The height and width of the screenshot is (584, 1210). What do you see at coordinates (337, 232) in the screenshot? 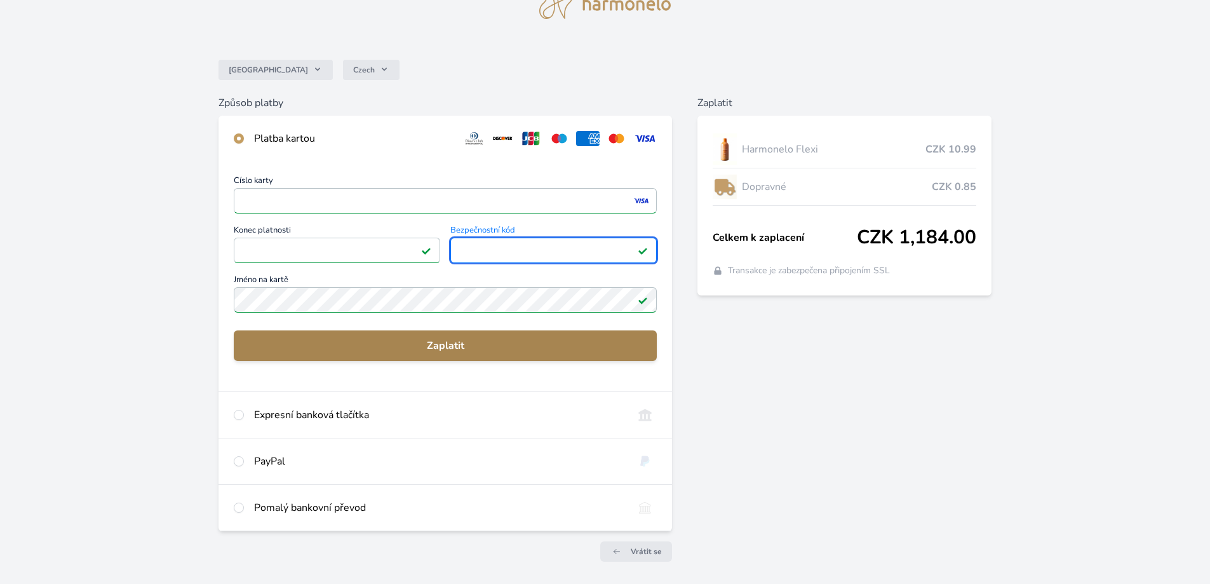
I see `span: Konec platnosti` at bounding box center [337, 232].